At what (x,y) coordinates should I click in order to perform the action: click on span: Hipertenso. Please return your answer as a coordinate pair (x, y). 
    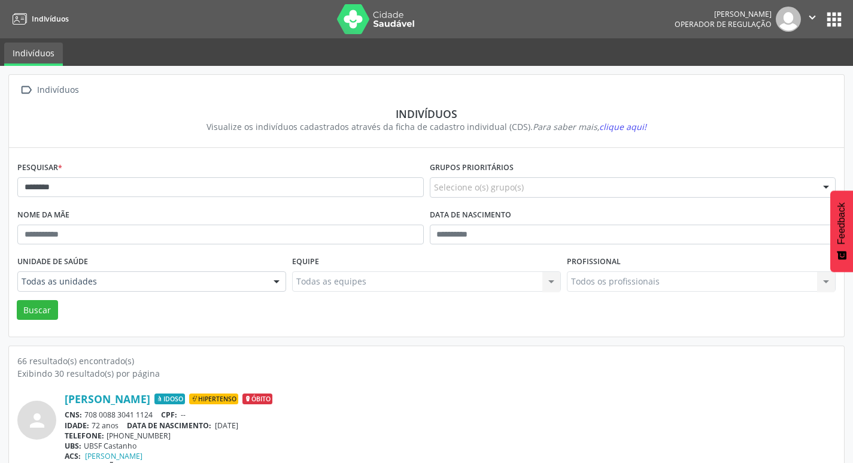
    Looking at the image, I should click on (214, 399).